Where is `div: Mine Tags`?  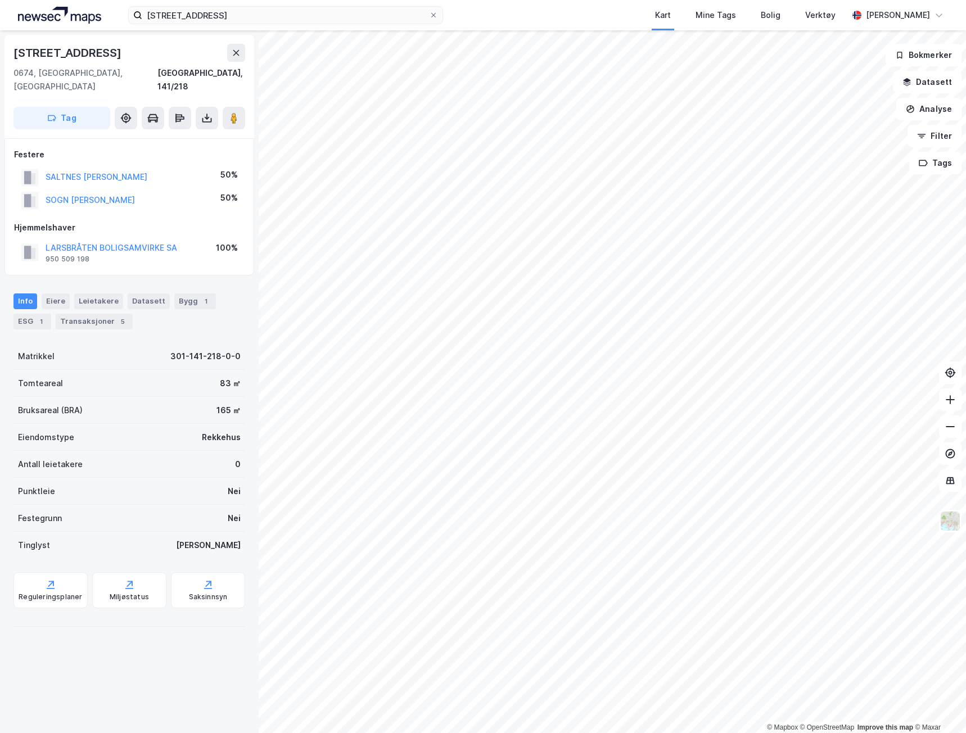 div: Mine Tags is located at coordinates (716, 15).